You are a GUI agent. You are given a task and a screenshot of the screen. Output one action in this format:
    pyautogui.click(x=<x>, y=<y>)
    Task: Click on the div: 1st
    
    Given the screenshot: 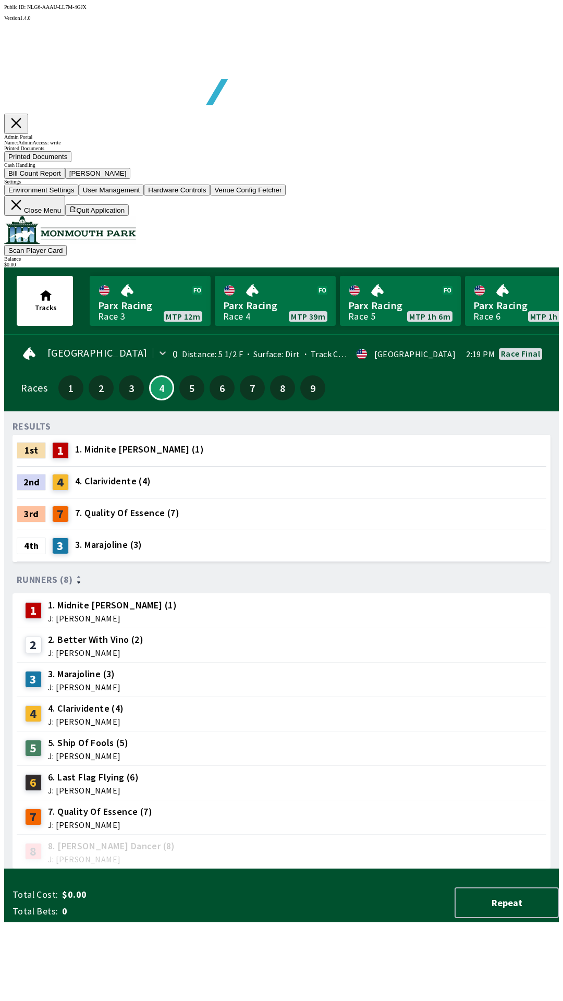 What is the action you would take?
    pyautogui.click(x=31, y=450)
    